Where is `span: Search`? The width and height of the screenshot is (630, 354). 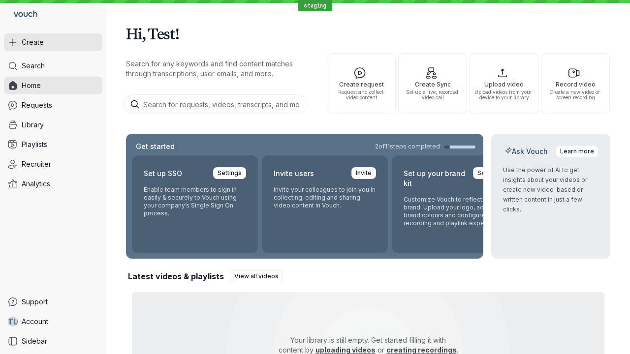
span: Search is located at coordinates (33, 66).